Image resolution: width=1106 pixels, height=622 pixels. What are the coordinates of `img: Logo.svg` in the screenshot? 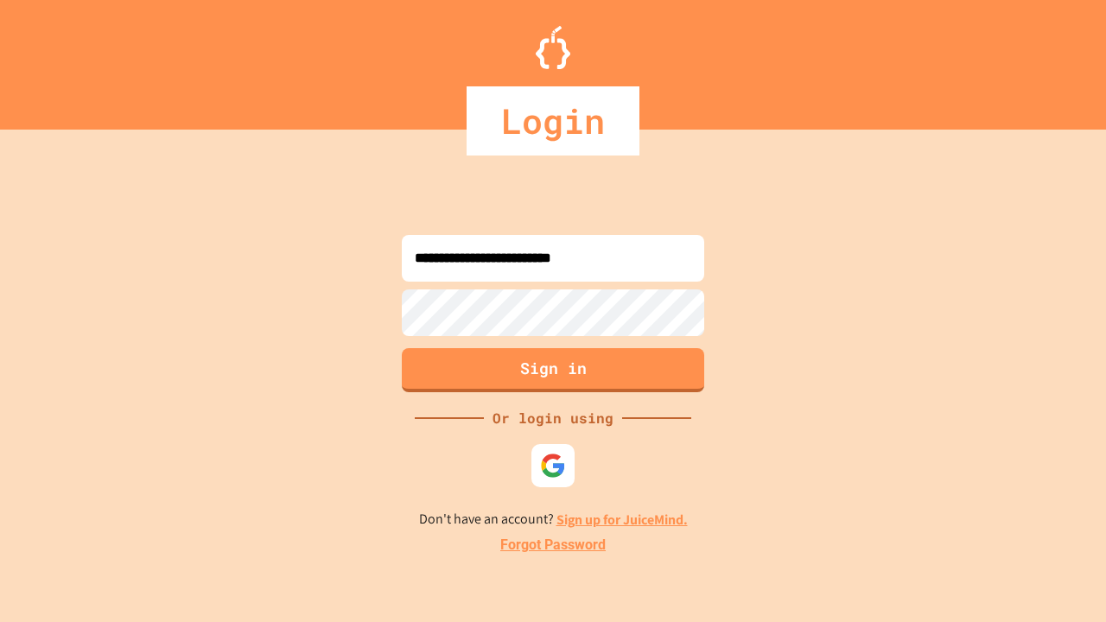 It's located at (553, 48).